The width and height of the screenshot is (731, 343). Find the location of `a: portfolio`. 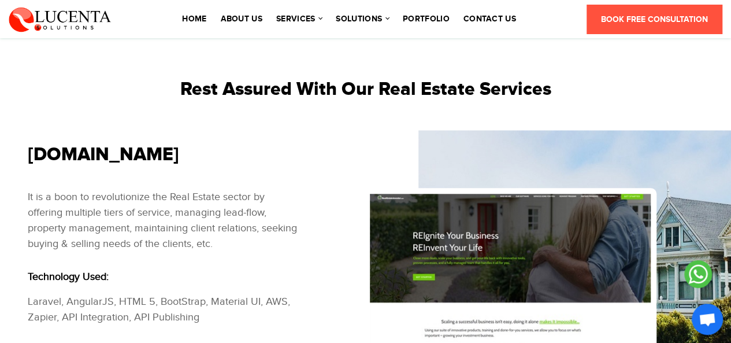

a: portfolio is located at coordinates (426, 19).